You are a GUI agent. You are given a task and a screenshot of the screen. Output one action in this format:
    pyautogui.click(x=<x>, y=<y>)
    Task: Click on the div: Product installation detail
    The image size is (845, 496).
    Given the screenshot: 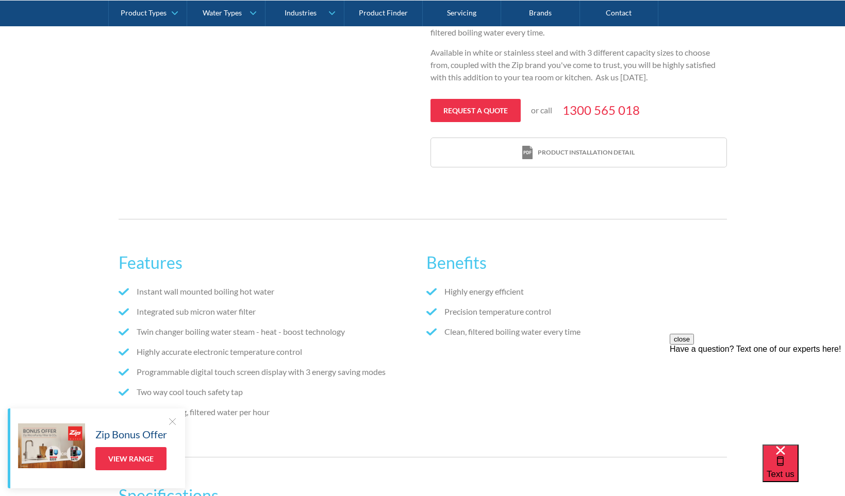 What is the action you would take?
    pyautogui.click(x=586, y=153)
    